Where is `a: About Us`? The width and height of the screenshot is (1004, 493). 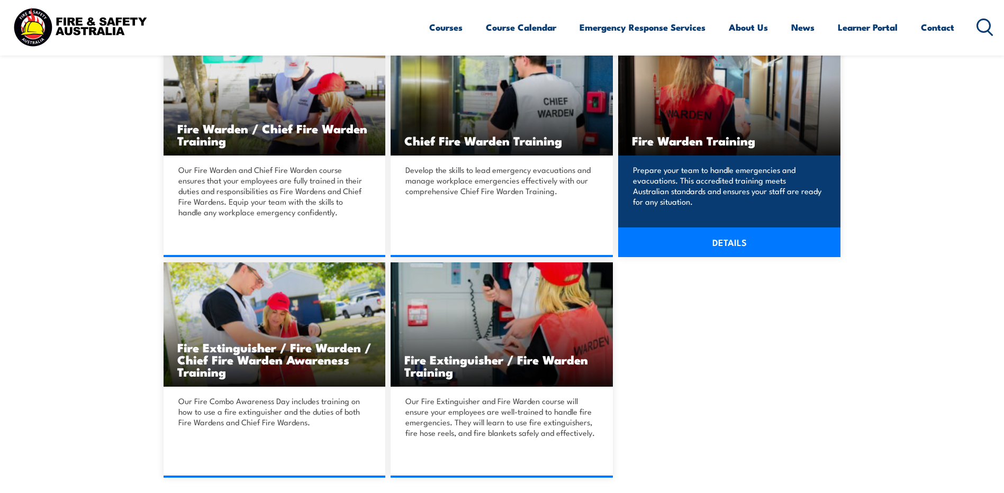 a: About Us is located at coordinates (748, 27).